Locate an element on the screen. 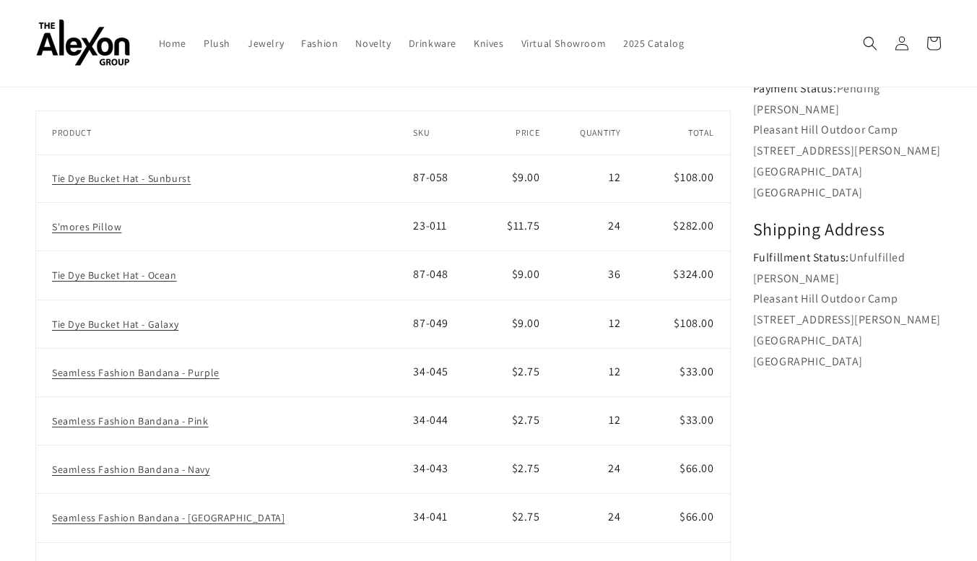 The height and width of the screenshot is (561, 977). a: Novelty is located at coordinates (372, 43).